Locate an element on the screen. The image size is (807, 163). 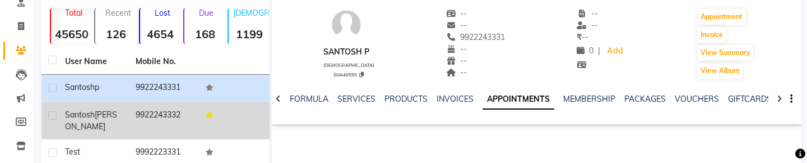
strong: 1199 is located at coordinates (249, 34).